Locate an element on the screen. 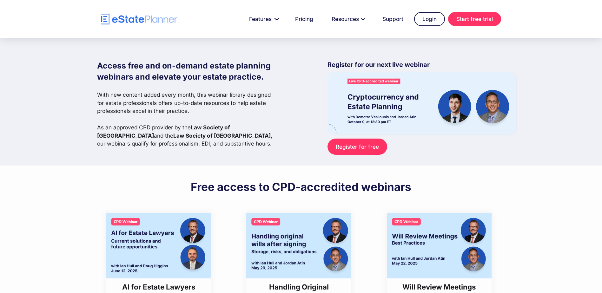 The image size is (602, 293). a: home is located at coordinates (139, 19).